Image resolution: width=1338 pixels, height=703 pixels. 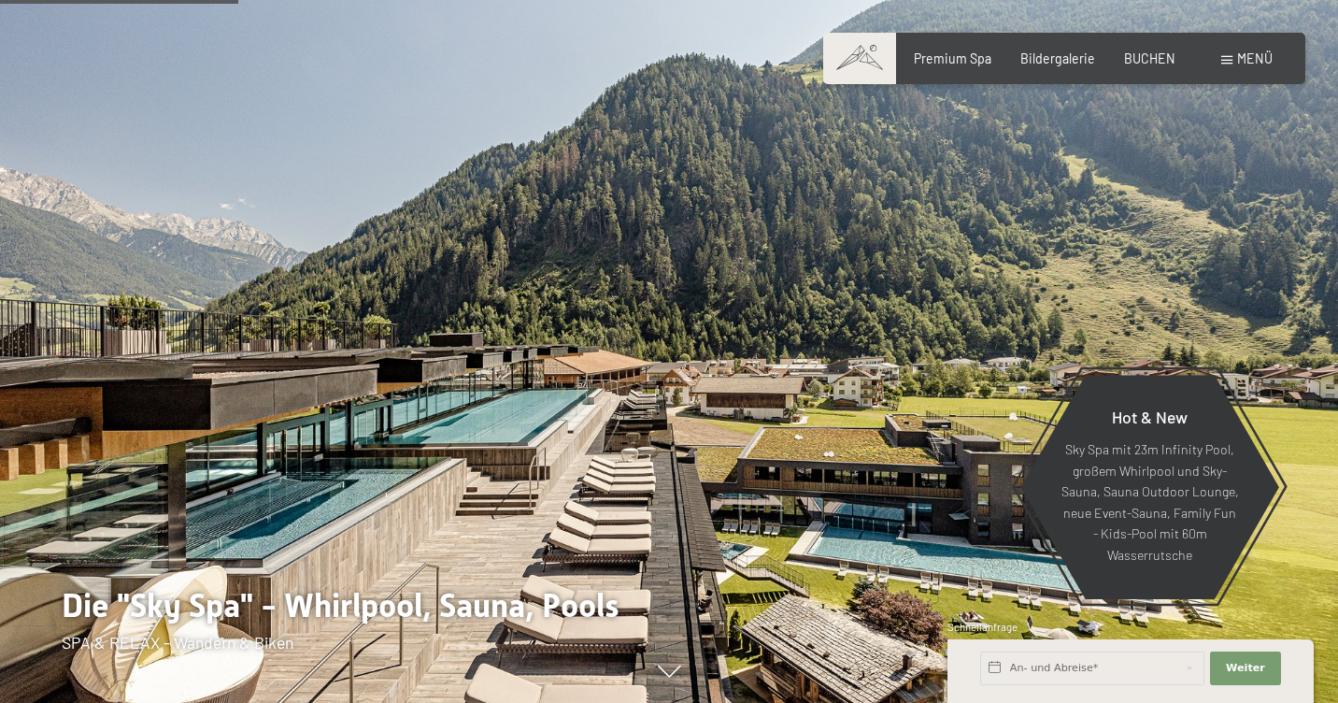 What do you see at coordinates (952, 58) in the screenshot?
I see `span: Premium Spa` at bounding box center [952, 58].